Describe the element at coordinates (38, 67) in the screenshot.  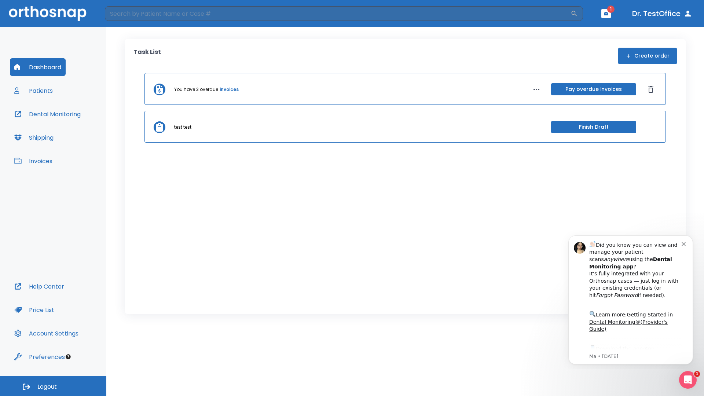
I see `button: Dashboard` at that location.